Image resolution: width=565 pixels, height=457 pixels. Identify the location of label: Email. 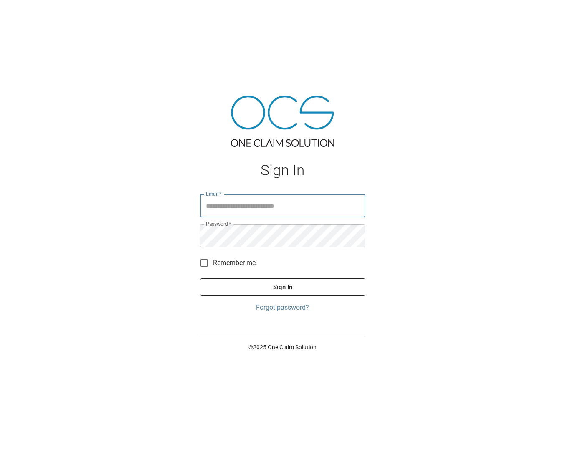
(214, 194).